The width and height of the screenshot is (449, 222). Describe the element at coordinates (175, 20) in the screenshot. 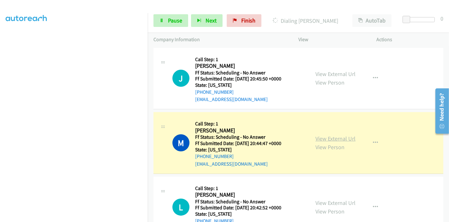

I see `span: Pause` at that location.